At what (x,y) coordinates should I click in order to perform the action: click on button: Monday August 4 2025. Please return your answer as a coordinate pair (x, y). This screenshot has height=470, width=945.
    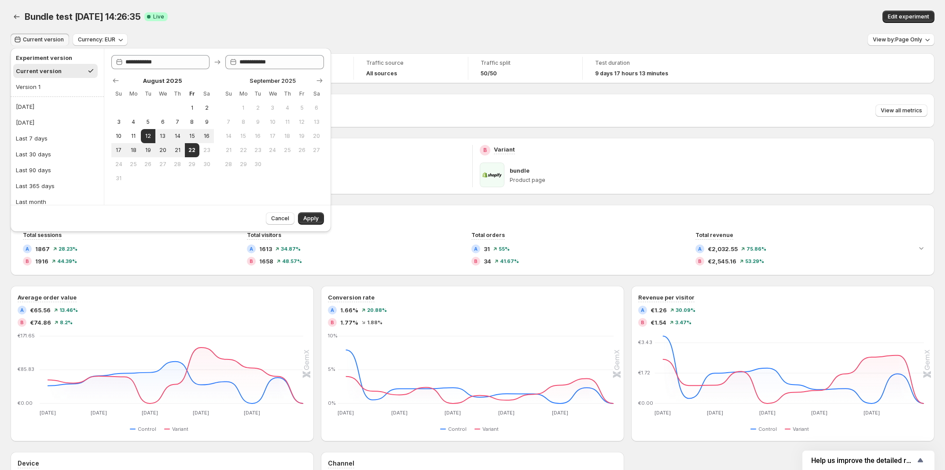
    Looking at the image, I should click on (133, 122).